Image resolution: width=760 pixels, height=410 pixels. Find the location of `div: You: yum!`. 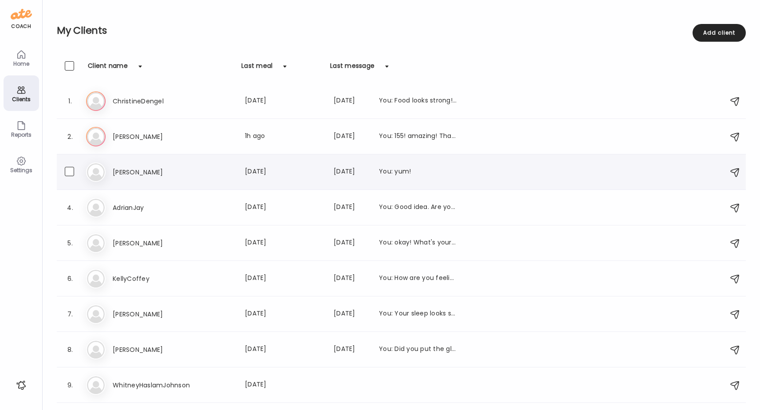

div: You: yum! is located at coordinates (418, 172).